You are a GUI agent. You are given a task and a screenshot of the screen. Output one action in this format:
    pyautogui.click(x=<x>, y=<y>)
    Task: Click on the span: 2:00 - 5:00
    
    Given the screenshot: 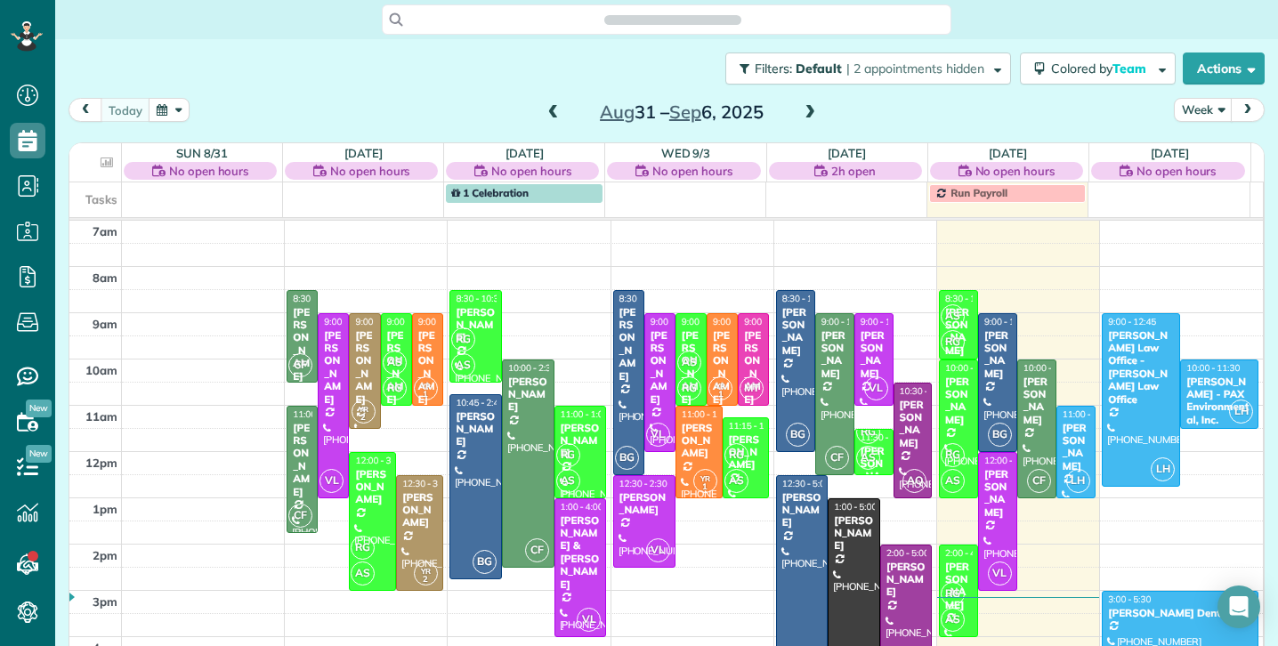 What is the action you would take?
    pyautogui.click(x=908, y=553)
    